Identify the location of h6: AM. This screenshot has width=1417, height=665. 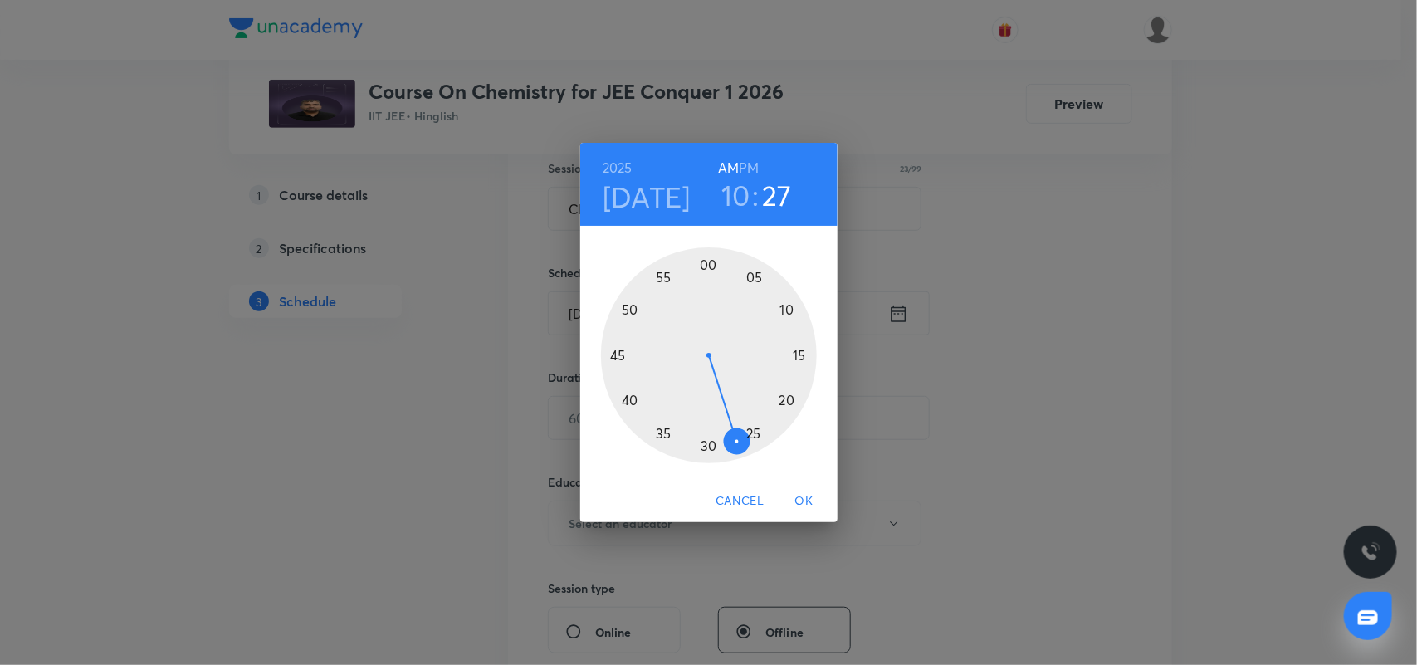
(728, 168).